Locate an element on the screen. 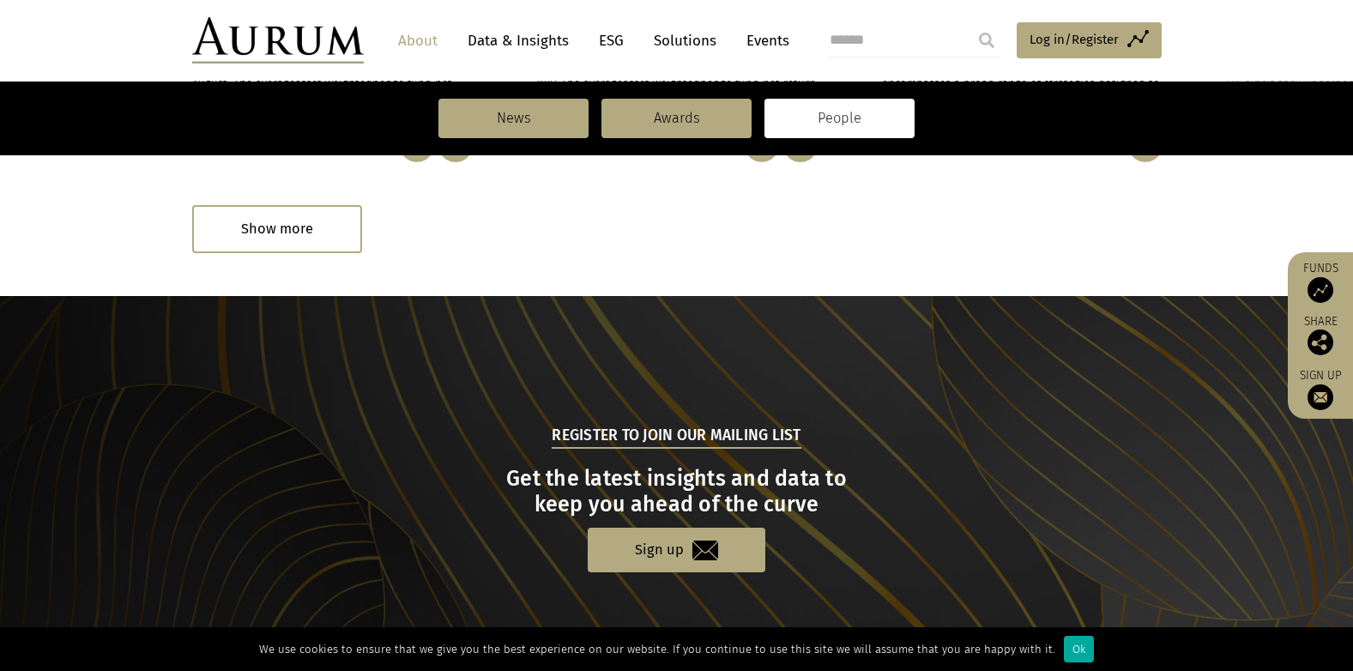  img: Aurum is located at coordinates (278, 40).